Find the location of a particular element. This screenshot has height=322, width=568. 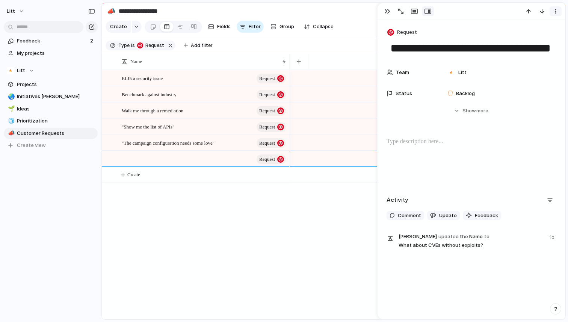

div: you guys rock is located at coordinates (120, 153).